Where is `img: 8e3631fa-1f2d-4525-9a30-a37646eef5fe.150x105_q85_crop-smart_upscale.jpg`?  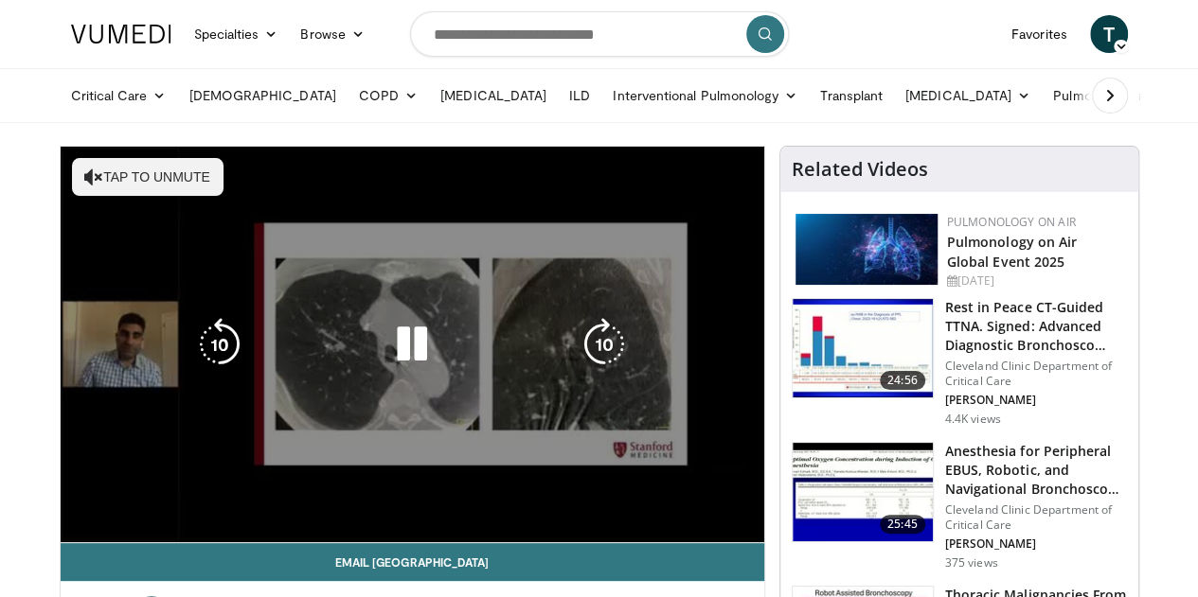
img: 8e3631fa-1f2d-4525-9a30-a37646eef5fe.150x105_q85_crop-smart_upscale.jpg is located at coordinates (862, 348).